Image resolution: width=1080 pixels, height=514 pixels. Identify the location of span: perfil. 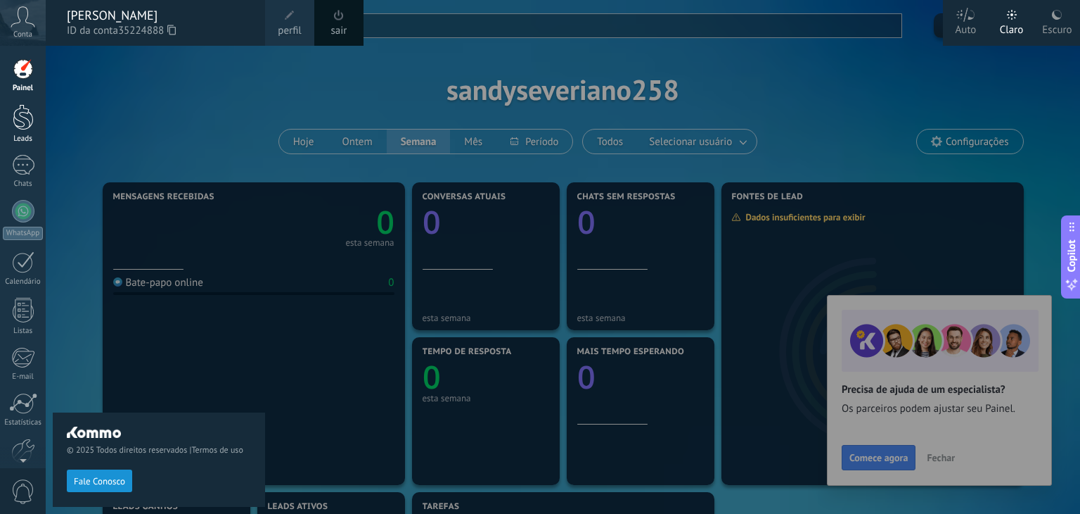
(289, 31).